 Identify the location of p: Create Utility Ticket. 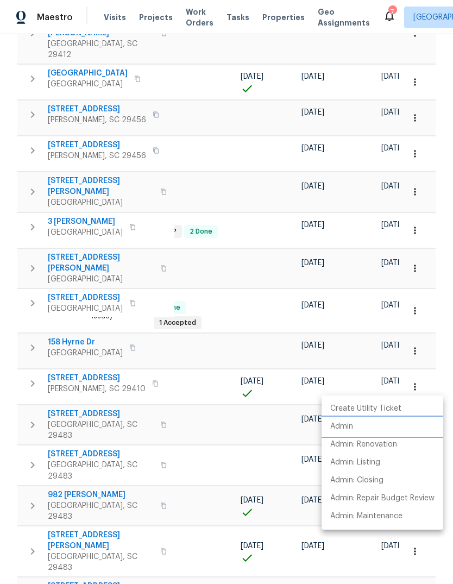
(365, 408).